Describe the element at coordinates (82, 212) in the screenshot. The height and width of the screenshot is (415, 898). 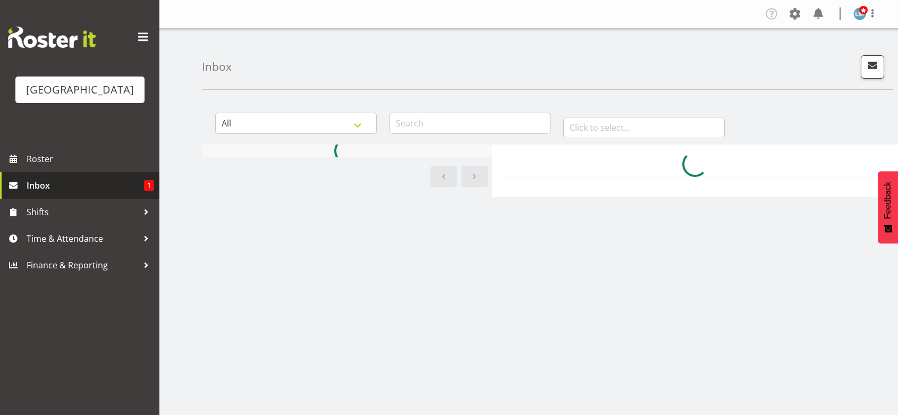
I see `span: Shifts` at that location.